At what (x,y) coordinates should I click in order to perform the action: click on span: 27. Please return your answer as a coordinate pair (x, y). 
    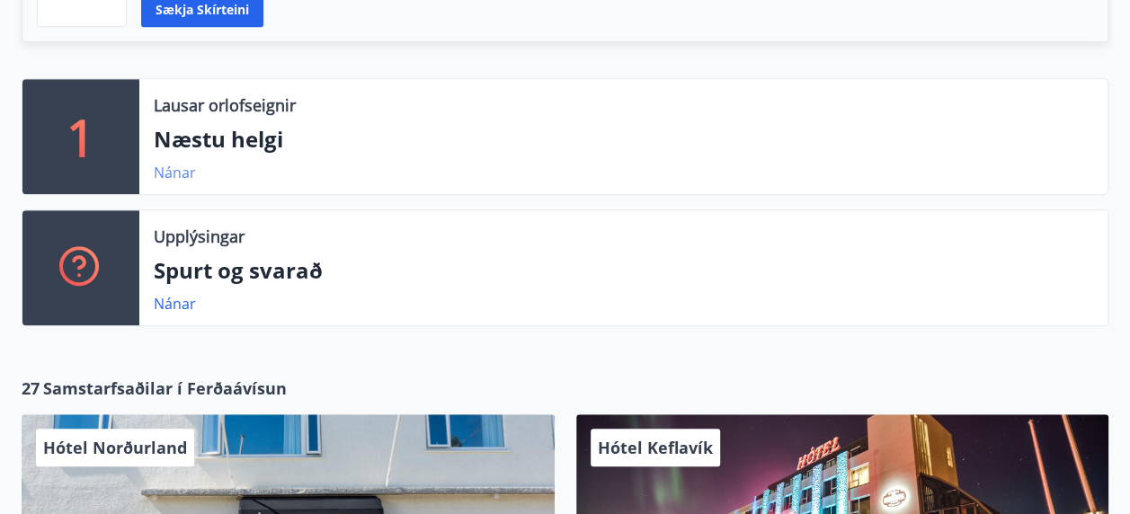
    Looking at the image, I should click on (31, 388).